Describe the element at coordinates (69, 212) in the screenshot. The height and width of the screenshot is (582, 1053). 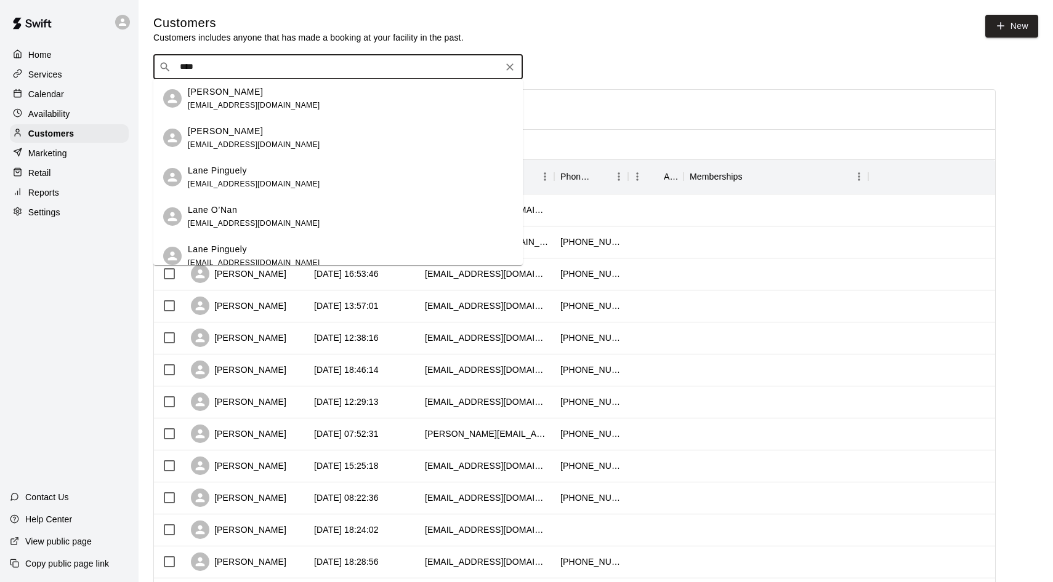
I see `a: Settings` at that location.